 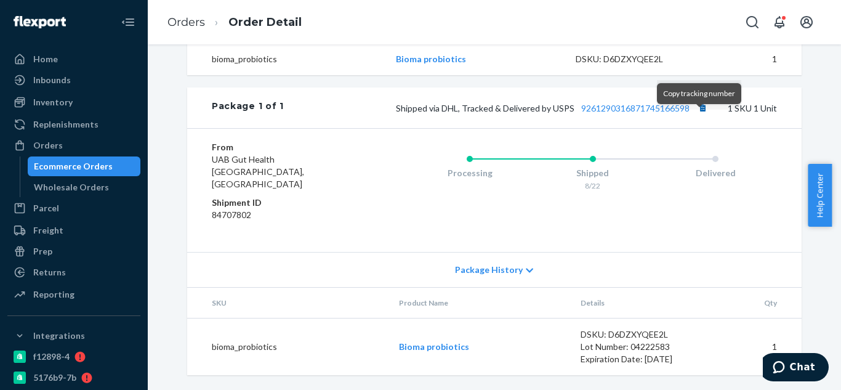 What do you see at coordinates (74, 336) in the screenshot?
I see `button: Integrations` at bounding box center [74, 336].